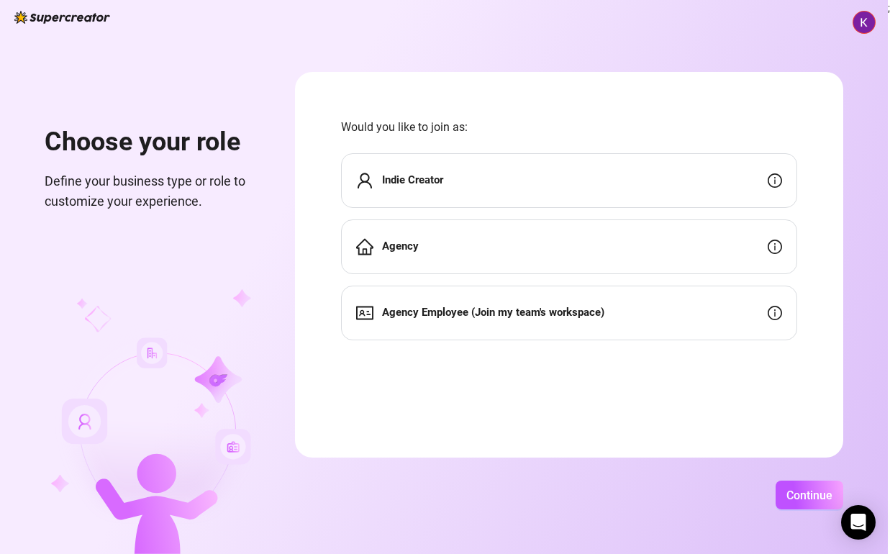  What do you see at coordinates (152, 191) in the screenshot?
I see `span: Define your business type or role to customize your experience.` at bounding box center [152, 191].